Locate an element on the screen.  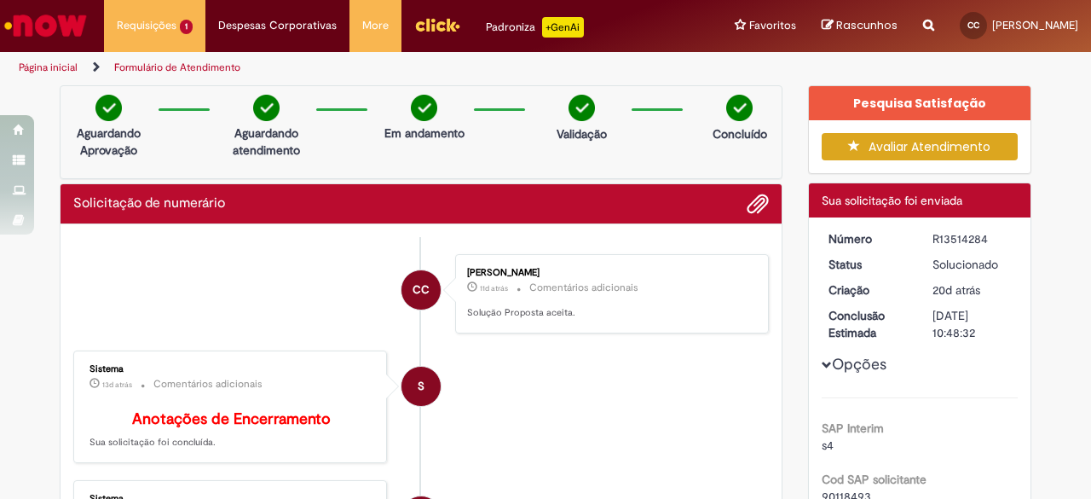
dt: Status is located at coordinates (868, 264).